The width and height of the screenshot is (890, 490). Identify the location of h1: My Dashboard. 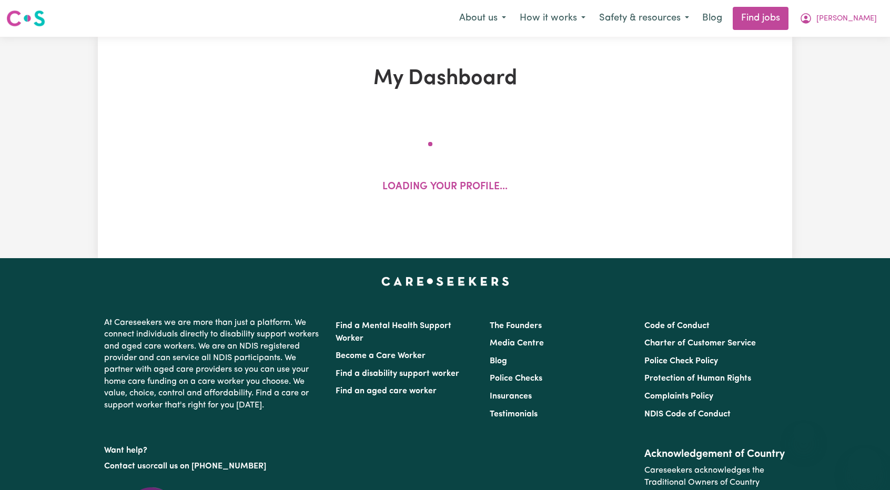
(445, 79).